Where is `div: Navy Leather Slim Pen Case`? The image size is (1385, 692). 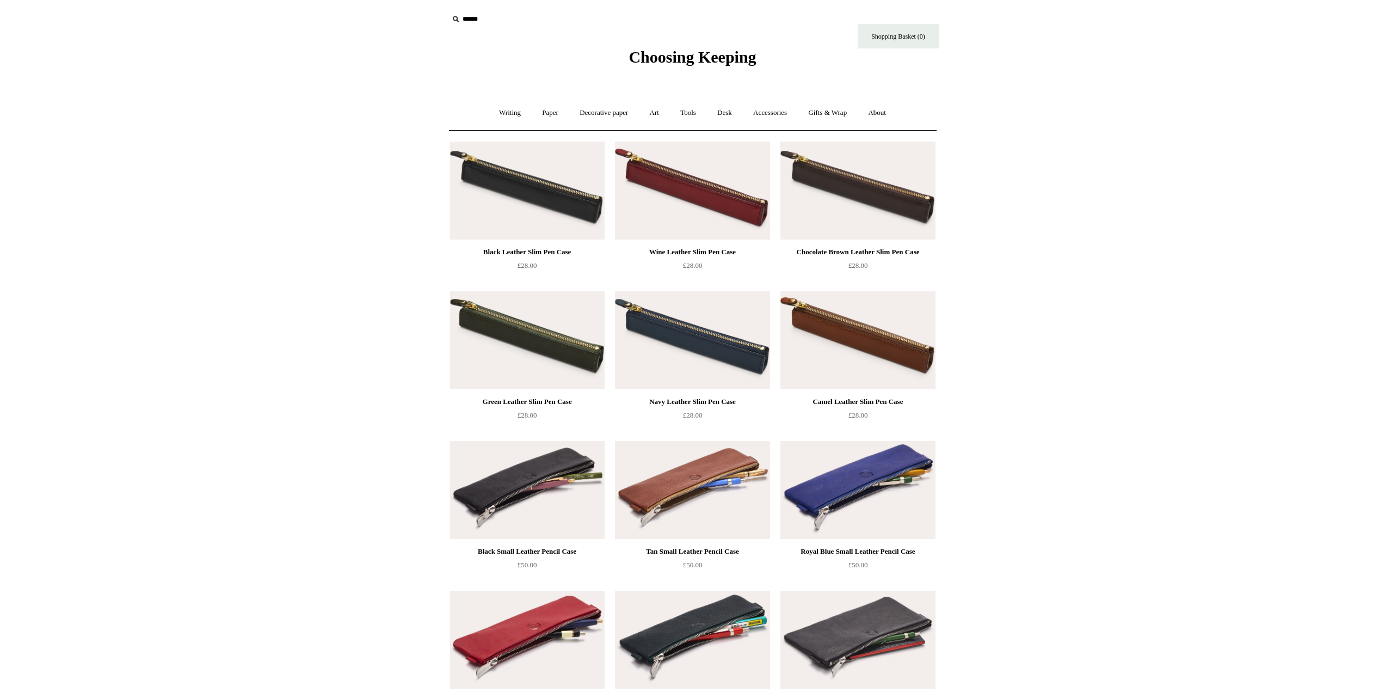 div: Navy Leather Slim Pen Case is located at coordinates (692, 402).